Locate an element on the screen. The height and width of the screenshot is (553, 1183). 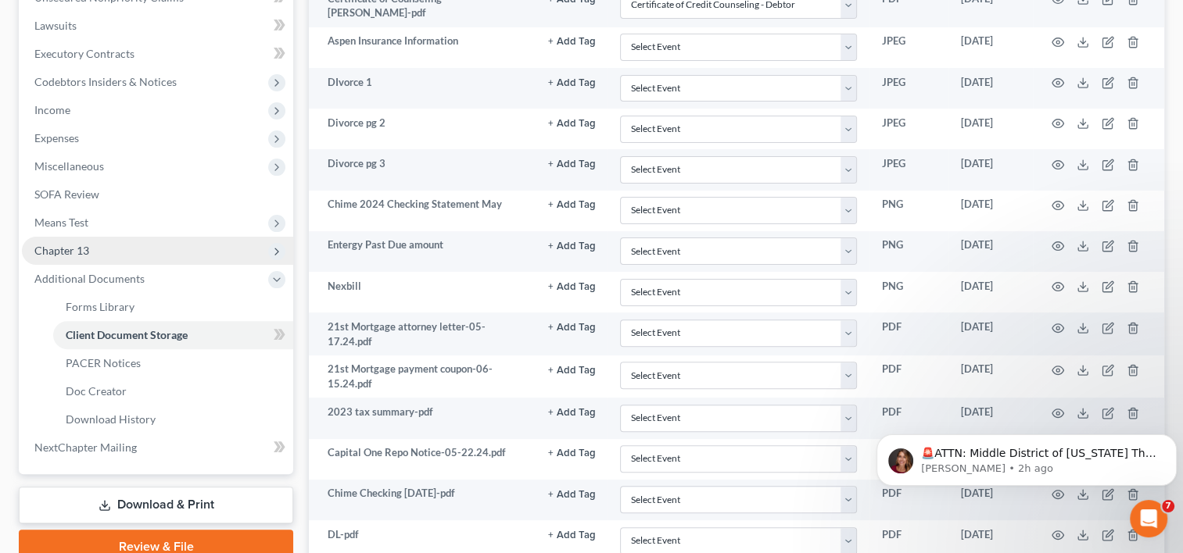
a: Executory Contracts is located at coordinates (157, 54).